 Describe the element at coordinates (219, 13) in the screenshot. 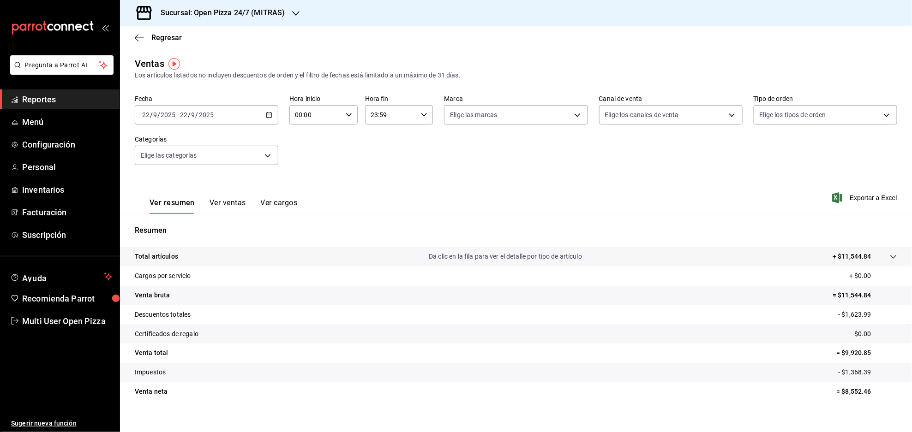

I see `h3: Sucursal: Open Pizza 24/7 (MITRAS)` at that location.